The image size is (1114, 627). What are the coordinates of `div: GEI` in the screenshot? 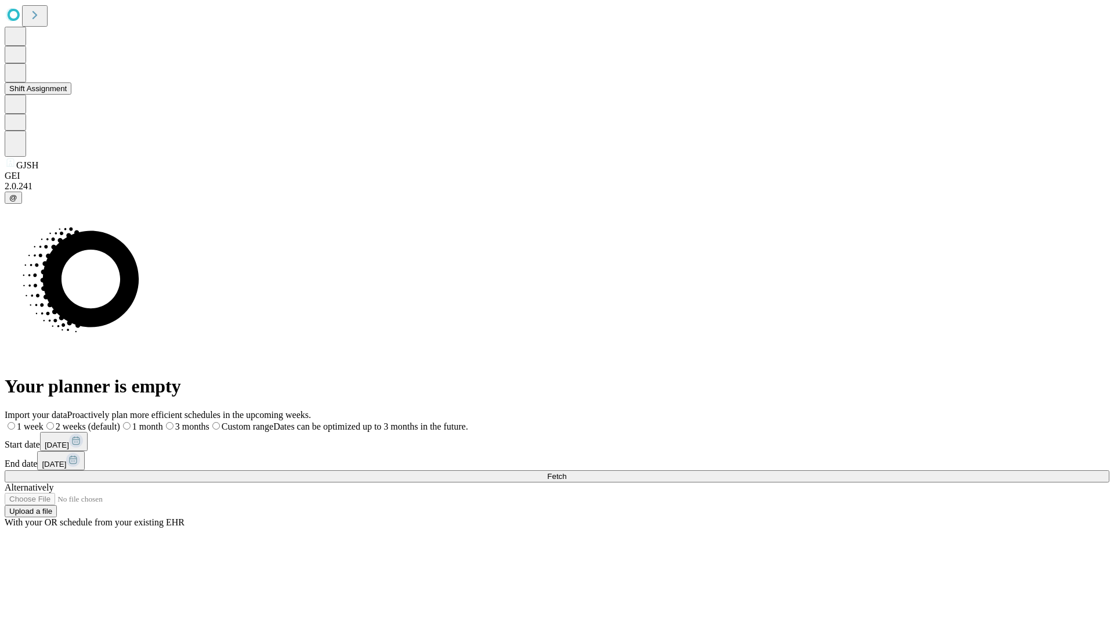 It's located at (557, 176).